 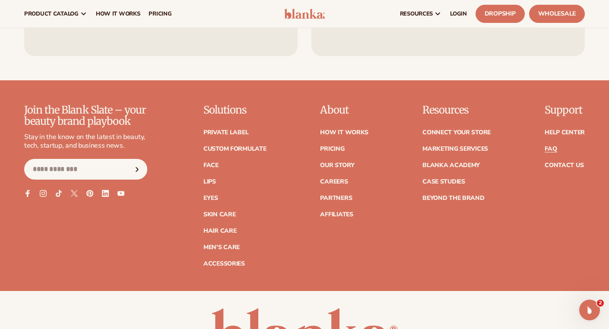 I want to click on a: Affiliates, so click(x=336, y=215).